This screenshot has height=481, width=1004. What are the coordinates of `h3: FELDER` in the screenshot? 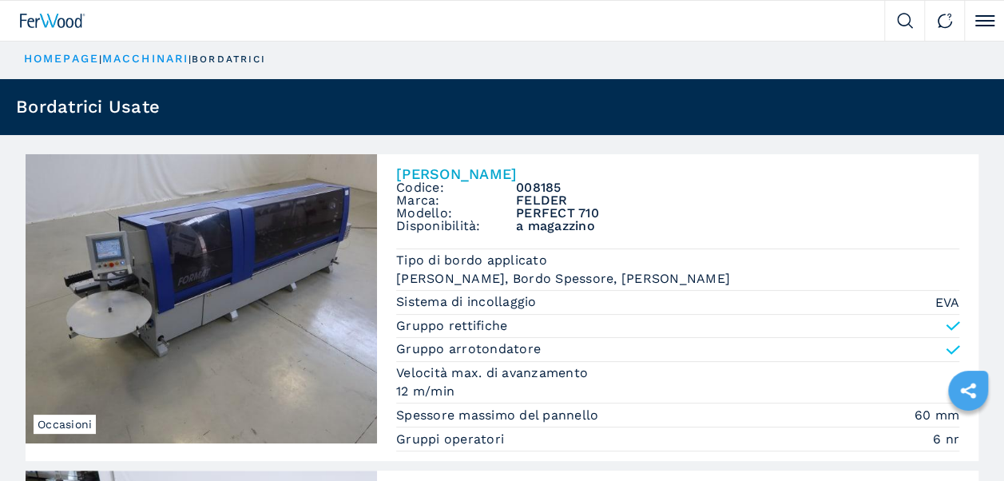 It's located at (737, 200).